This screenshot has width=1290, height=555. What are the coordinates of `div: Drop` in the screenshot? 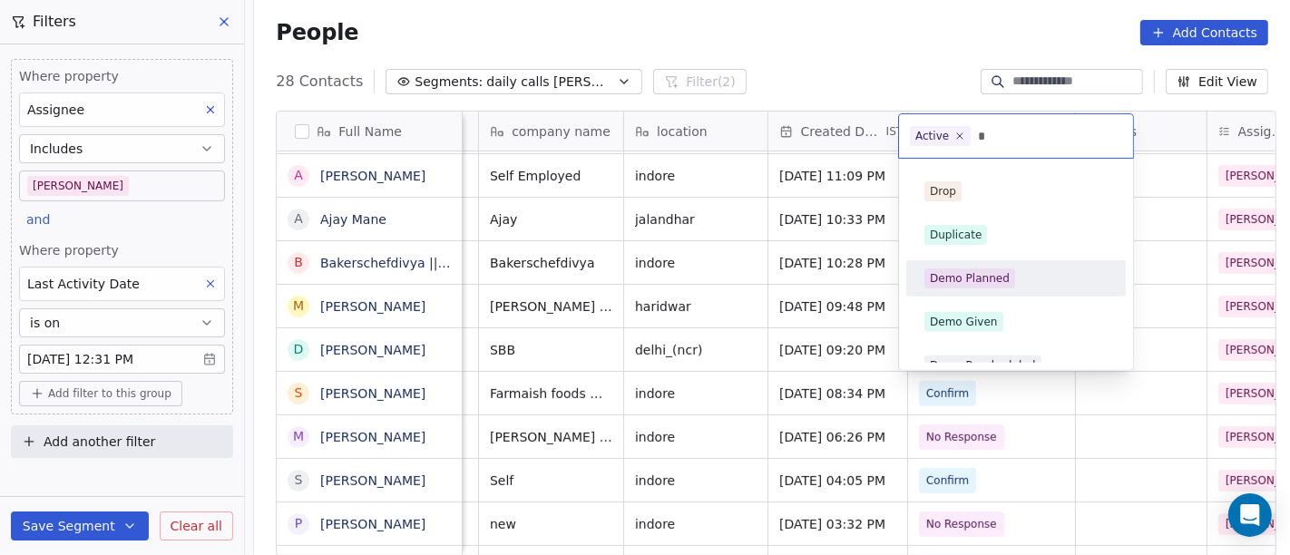 It's located at (943, 191).